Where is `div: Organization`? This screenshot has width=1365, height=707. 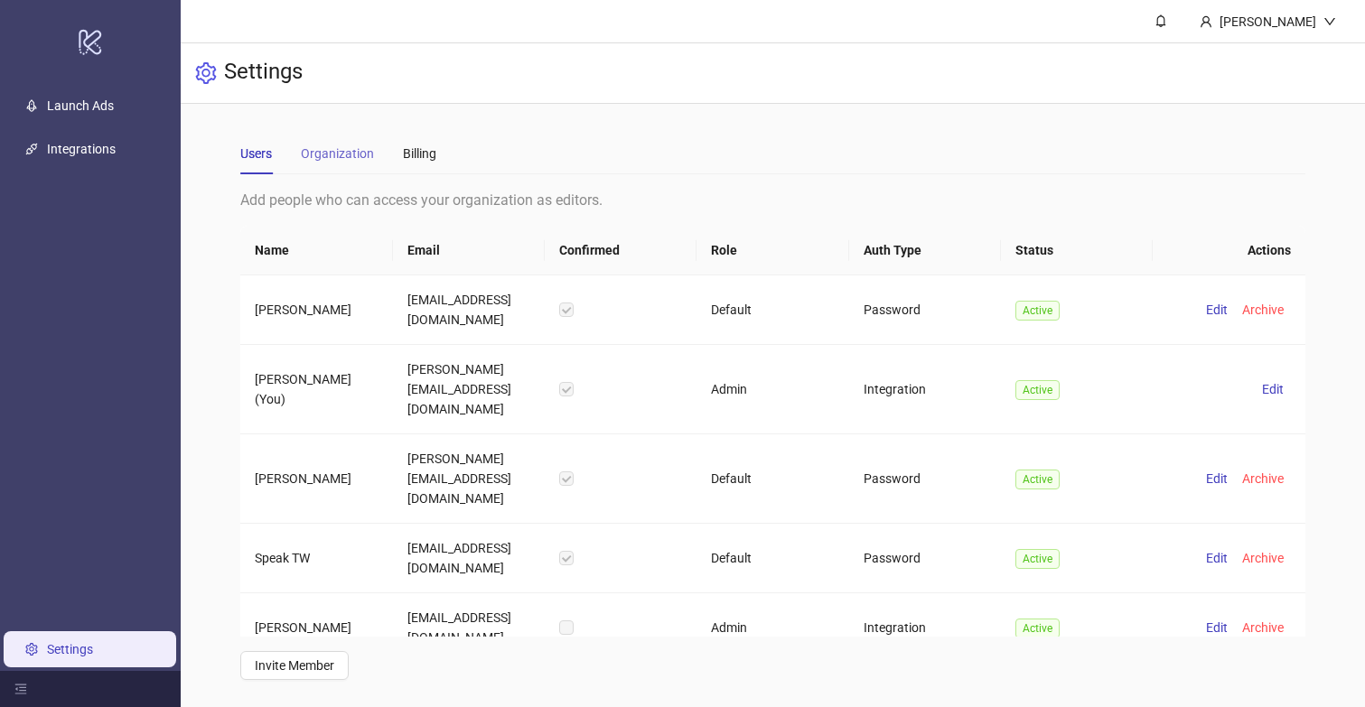
div: Organization is located at coordinates (337, 154).